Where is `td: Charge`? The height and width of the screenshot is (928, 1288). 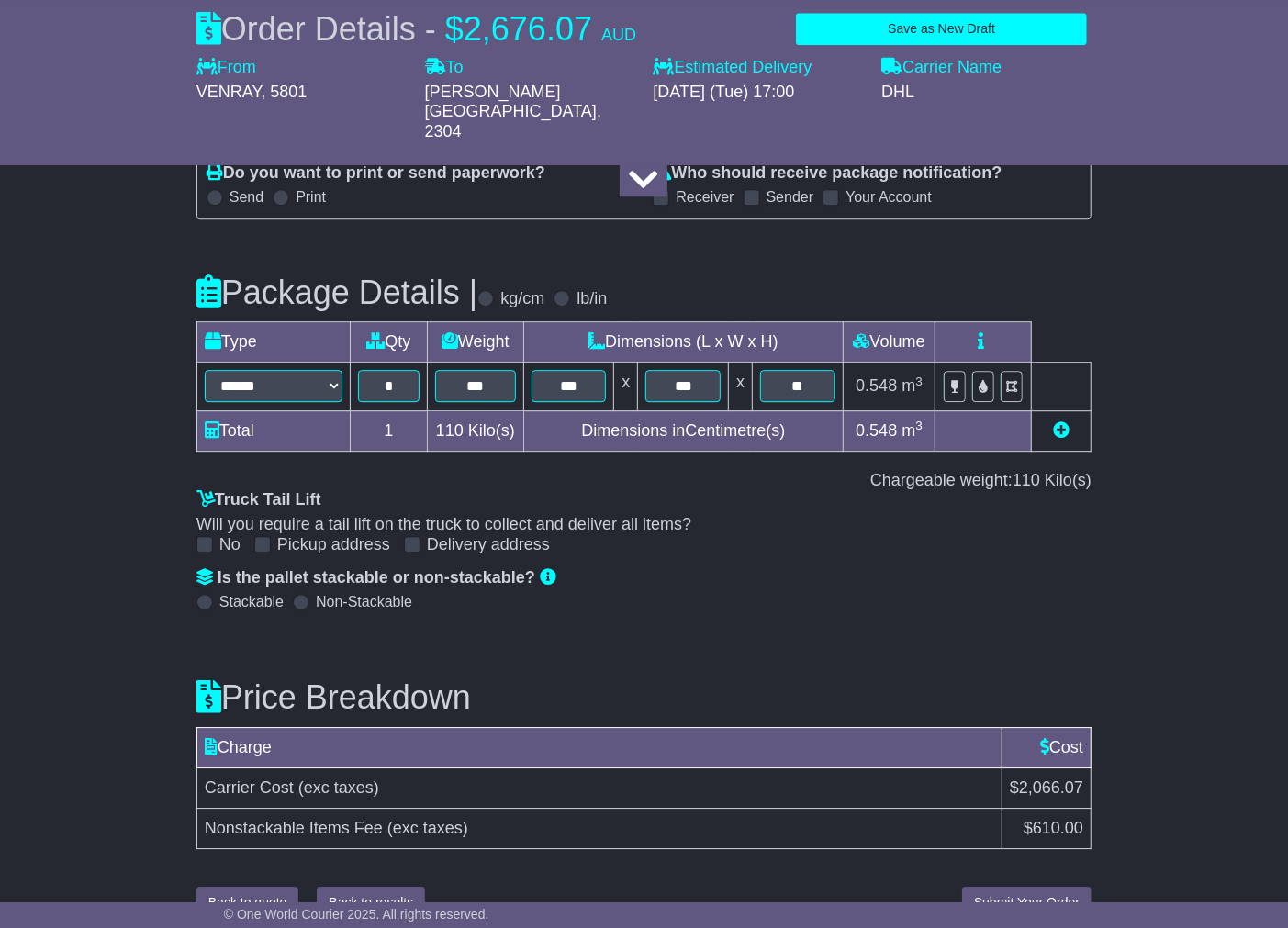
td: Charge is located at coordinates (599, 747).